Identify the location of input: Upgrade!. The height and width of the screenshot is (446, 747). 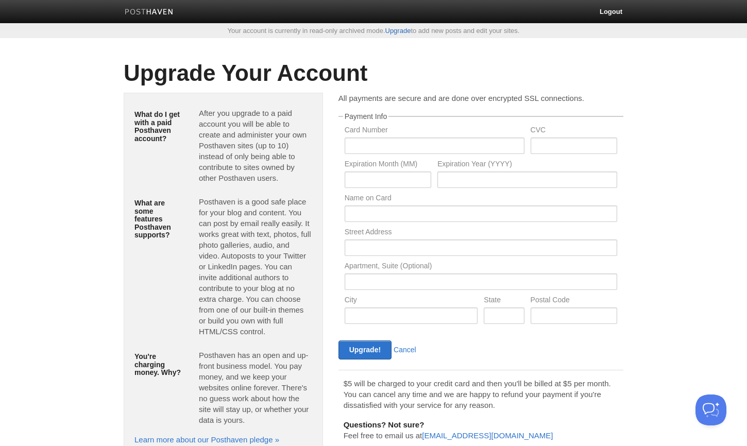
(365, 350).